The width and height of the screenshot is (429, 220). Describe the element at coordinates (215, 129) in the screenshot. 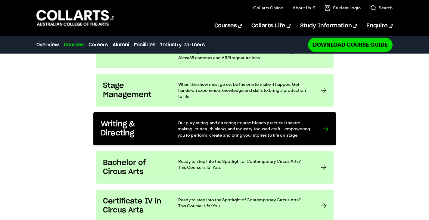

I see `a: Writing & Directing Our playwriting and directing course blends practical theatre-making, critica...` at that location.